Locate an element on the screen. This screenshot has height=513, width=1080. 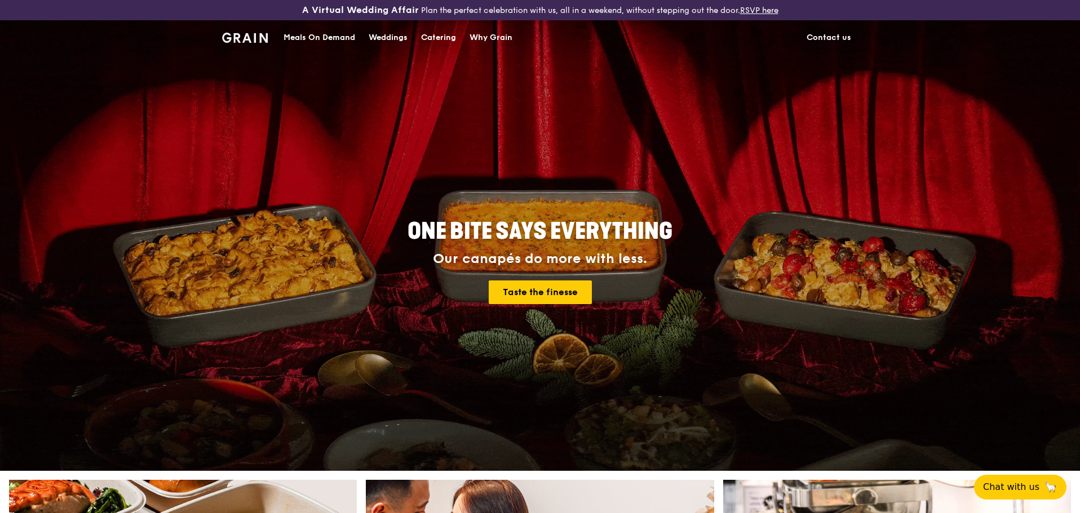
a: RSVP here is located at coordinates (759, 10).